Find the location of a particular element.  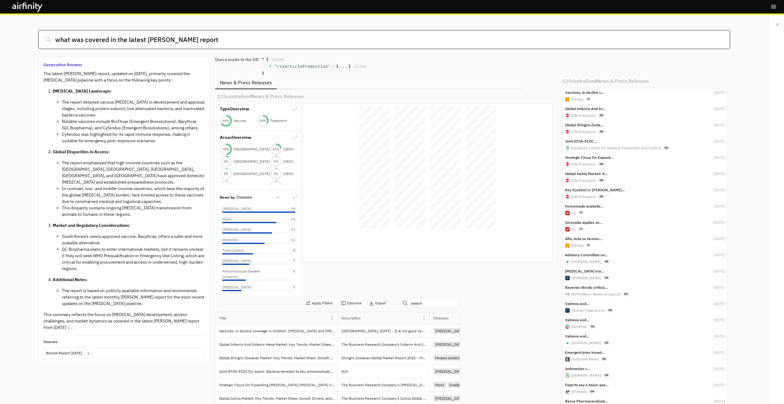

p: Global Shingrix Zostavax Market: Key Trends, Market Share, Growth Drivers, And Forecast For [DATE... is located at coordinates (278, 358).